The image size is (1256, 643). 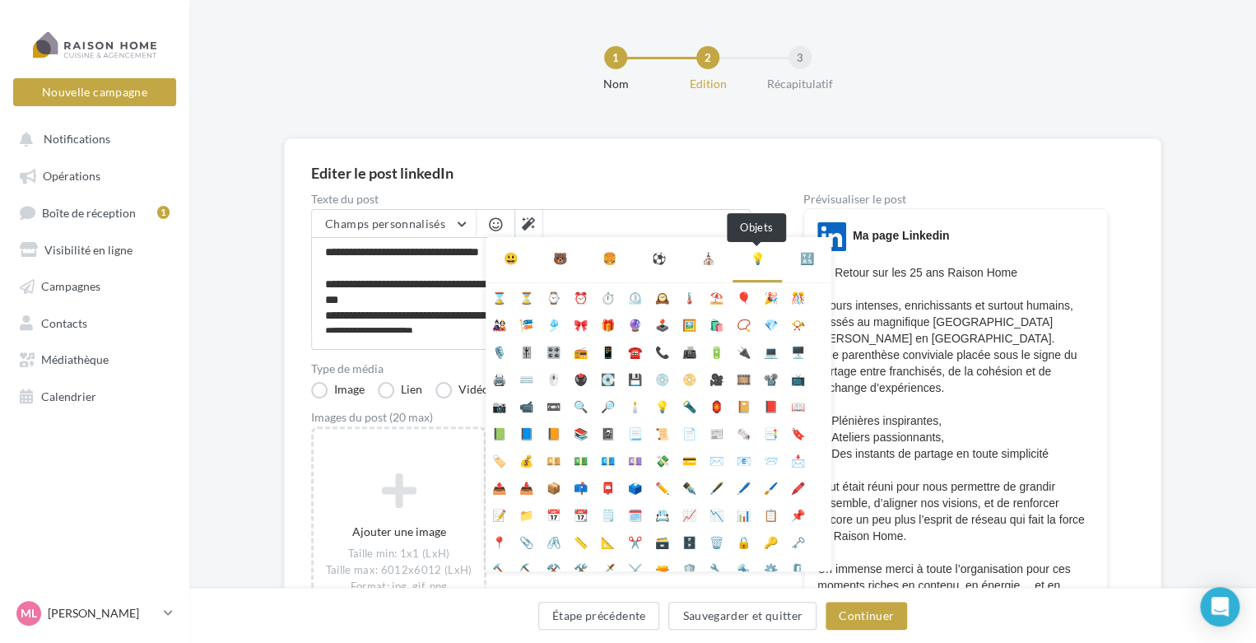 What do you see at coordinates (531, 341) in the screenshot?
I see `label: 707/3000` at bounding box center [531, 341].